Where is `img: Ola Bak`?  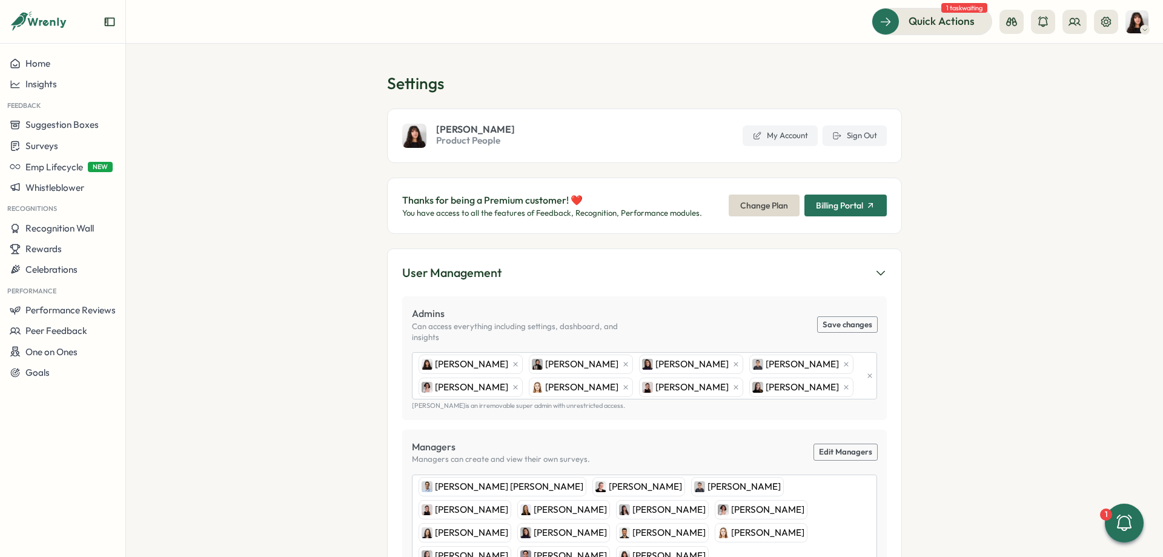 img: Ola Bak is located at coordinates (526, 509).